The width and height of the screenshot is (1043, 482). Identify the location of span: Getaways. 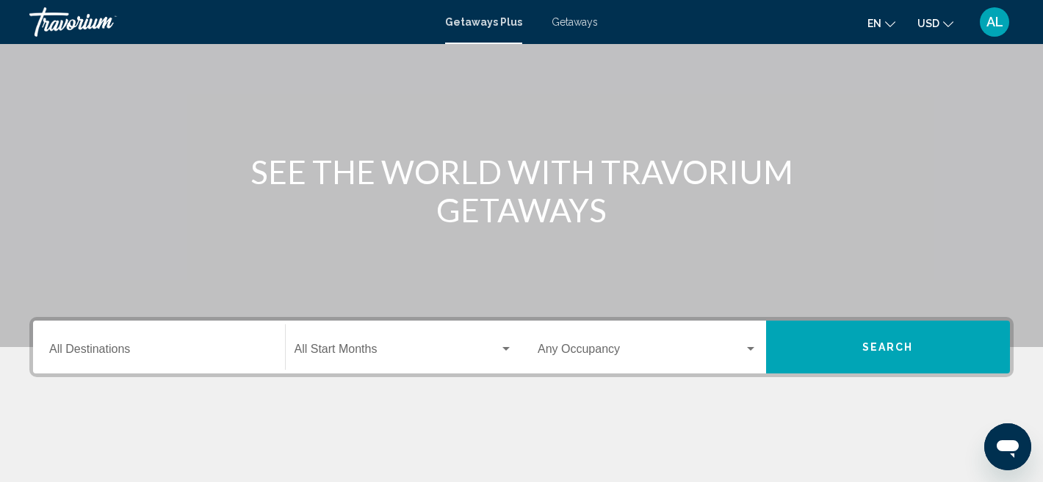
(574, 22).